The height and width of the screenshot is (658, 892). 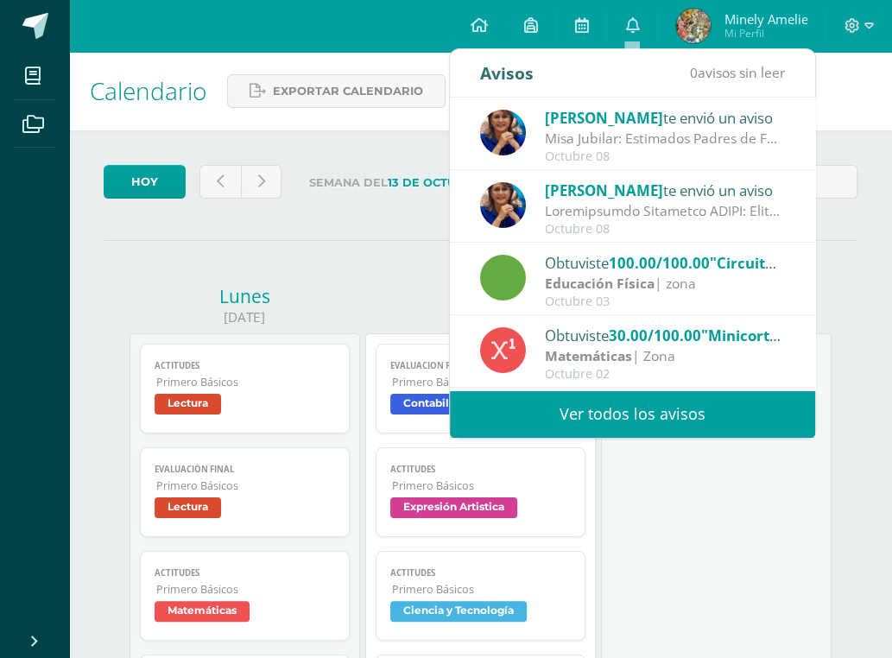 What do you see at coordinates (765, 19) in the screenshot?
I see `span: Minely Amelie` at bounding box center [765, 19].